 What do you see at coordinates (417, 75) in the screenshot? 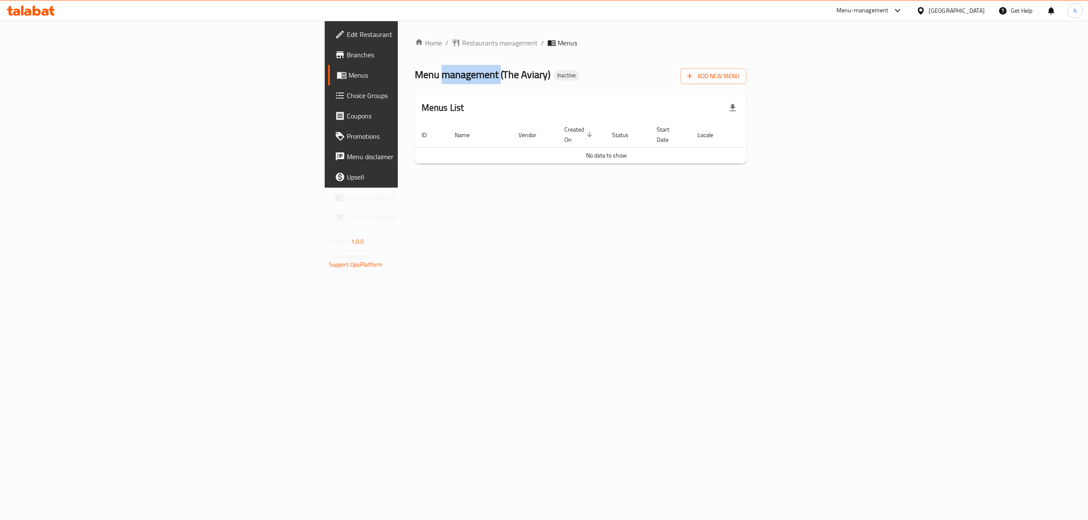
I see `a: Menus` at bounding box center [417, 75].